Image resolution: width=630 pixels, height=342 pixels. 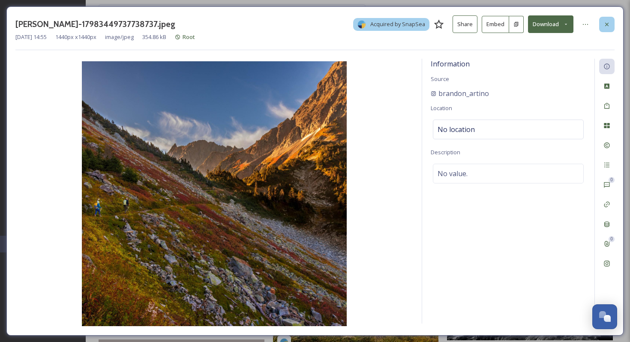 I want to click on img: snapsea-logo.png, so click(x=361, y=24).